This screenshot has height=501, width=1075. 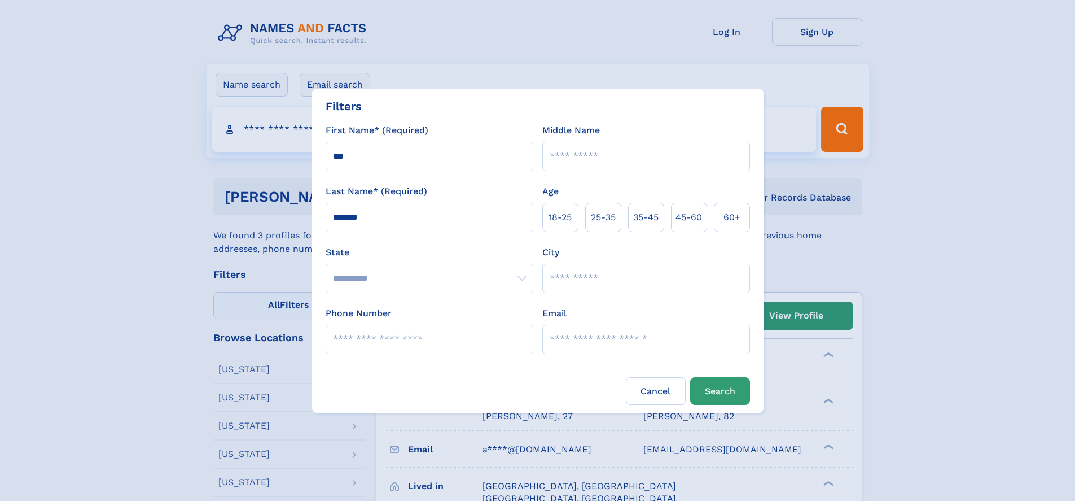 What do you see at coordinates (551, 252) in the screenshot?
I see `label: City` at bounding box center [551, 252].